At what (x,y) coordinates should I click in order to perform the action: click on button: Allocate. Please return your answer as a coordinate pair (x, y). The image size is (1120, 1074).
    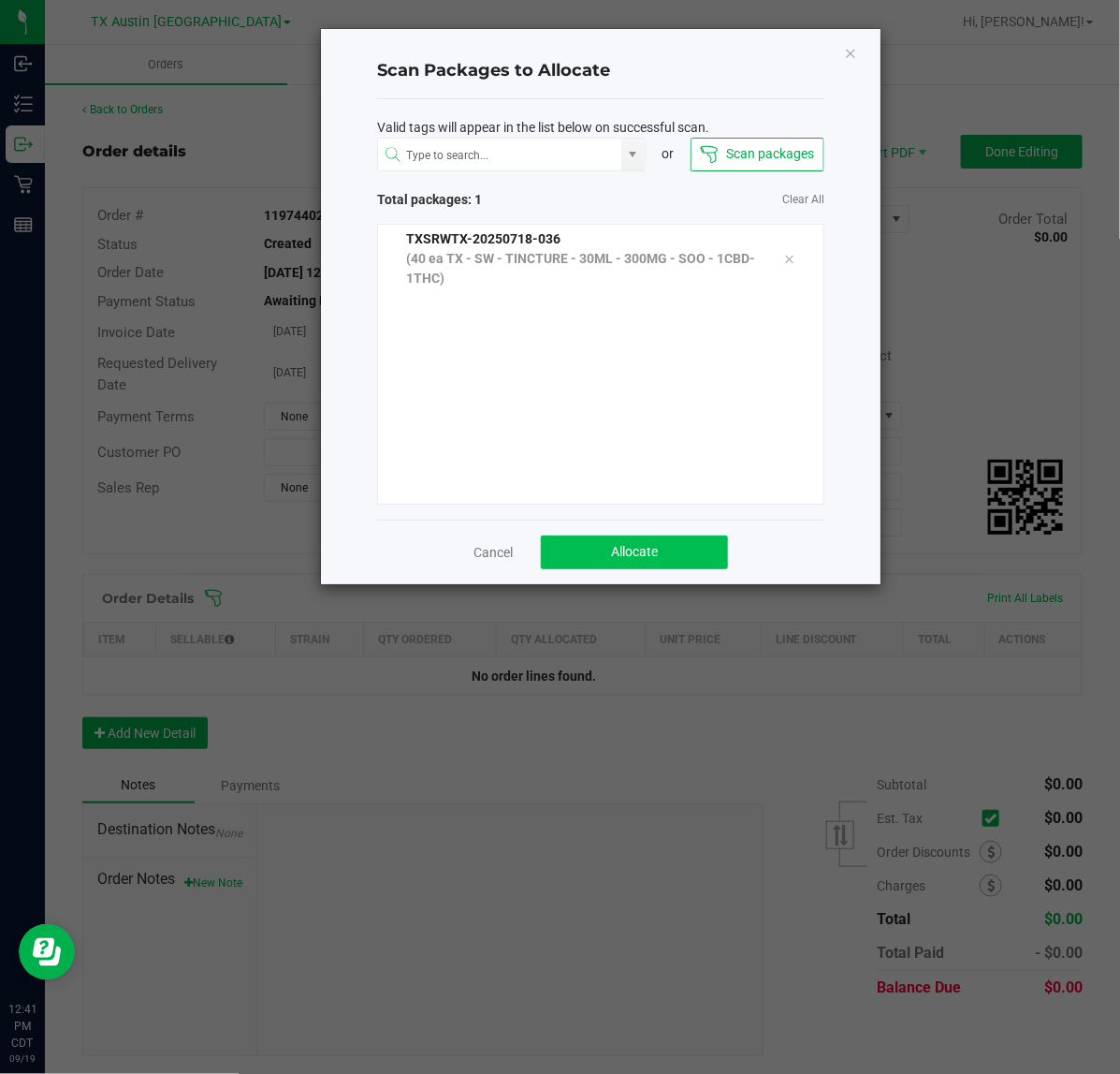
    Looking at the image, I should click on (635, 553).